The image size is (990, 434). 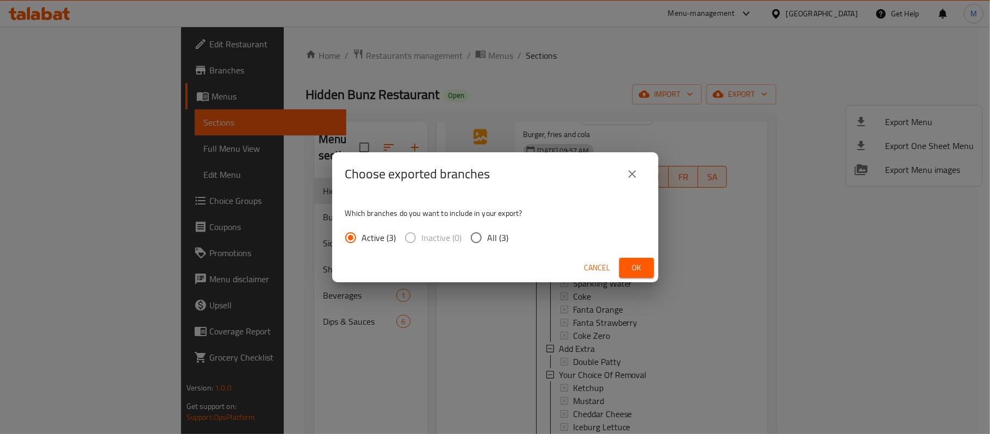 What do you see at coordinates (442, 237) in the screenshot?
I see `span: Inactive (0)` at bounding box center [442, 237].